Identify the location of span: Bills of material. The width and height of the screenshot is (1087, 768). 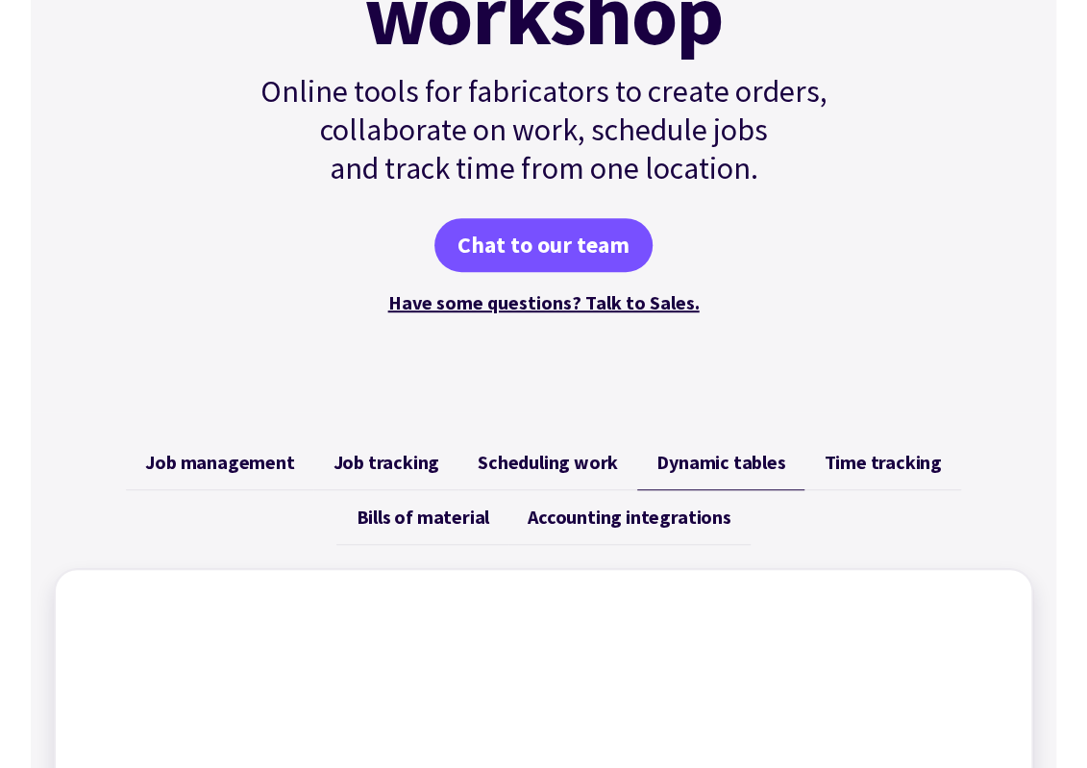
(422, 517).